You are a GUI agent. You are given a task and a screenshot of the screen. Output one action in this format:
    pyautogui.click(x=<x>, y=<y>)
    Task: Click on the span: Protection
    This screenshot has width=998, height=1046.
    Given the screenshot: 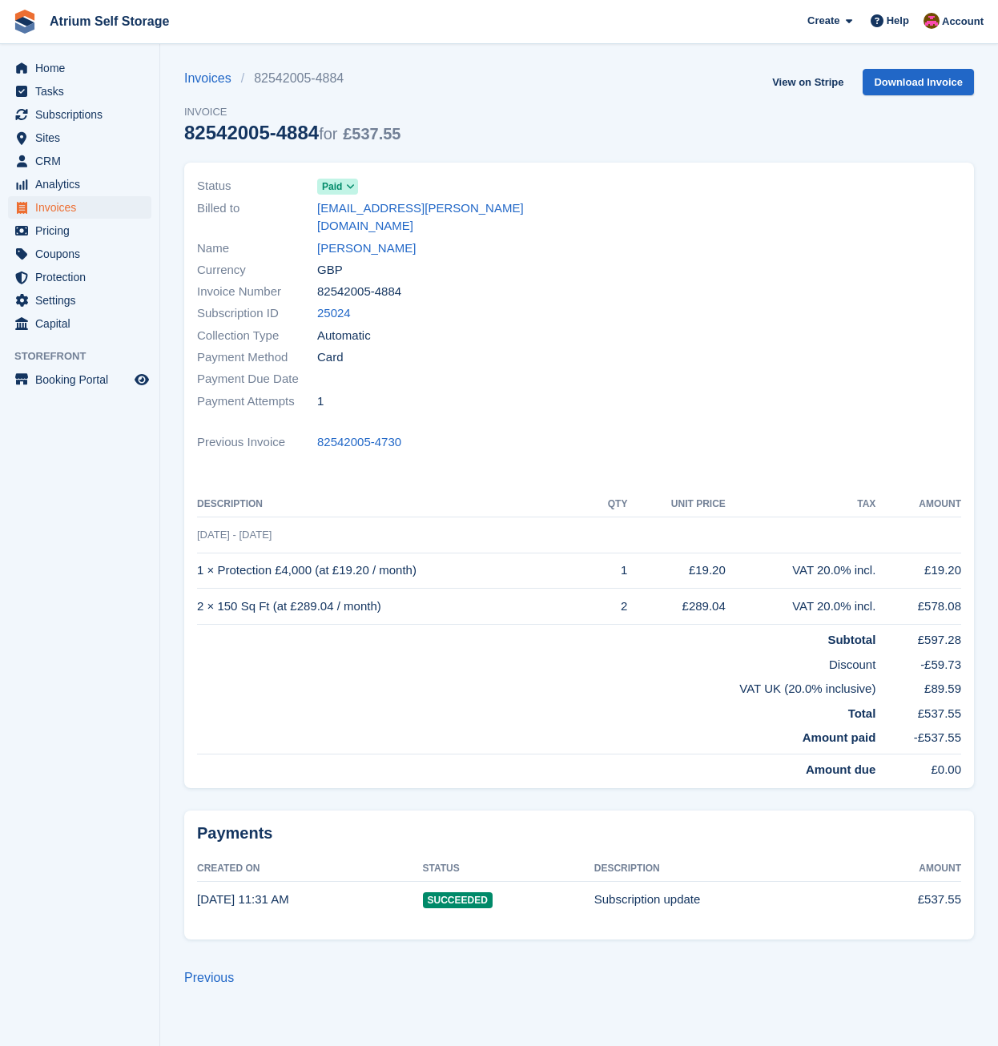 What is the action you would take?
    pyautogui.click(x=83, y=277)
    